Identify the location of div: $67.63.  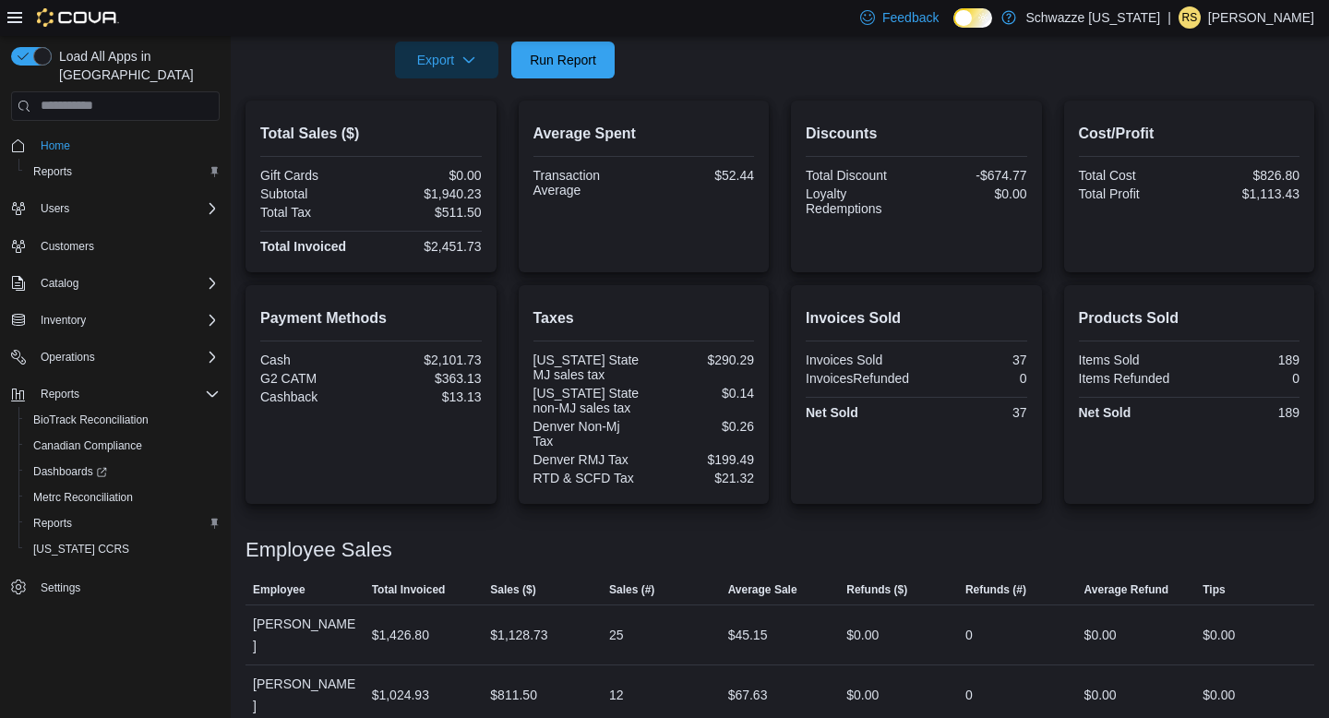
(748, 695).